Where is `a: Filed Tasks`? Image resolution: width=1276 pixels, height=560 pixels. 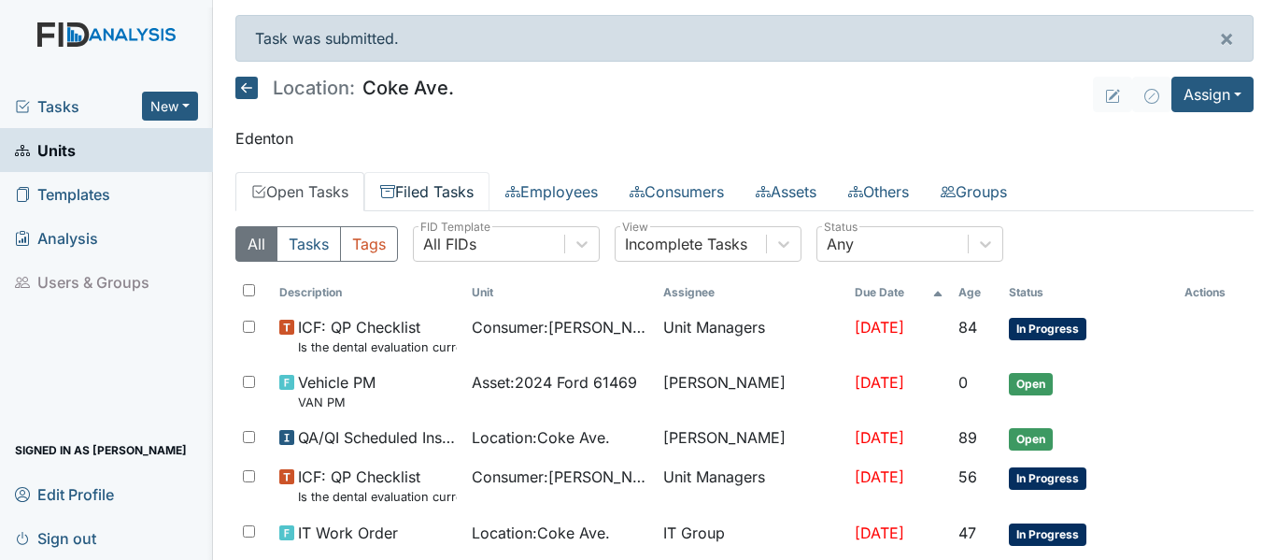 a: Filed Tasks is located at coordinates (427, 192).